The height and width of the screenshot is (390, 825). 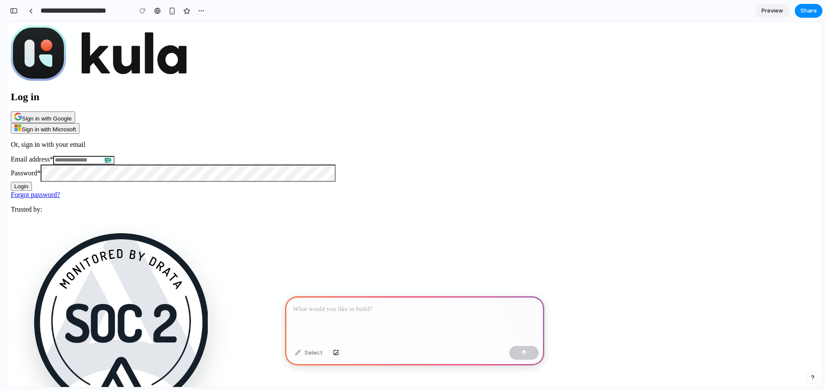 What do you see at coordinates (18, 150) in the screenshot?
I see `label: Password` at bounding box center [18, 150].